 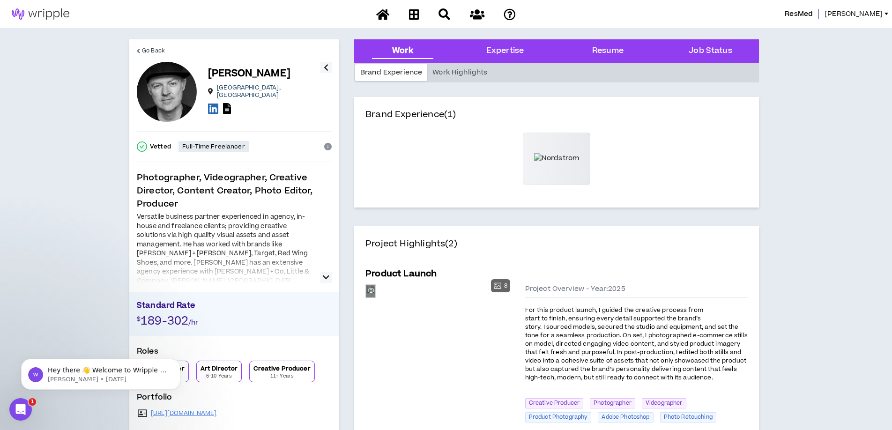 I want to click on img: Nordstrom, so click(x=557, y=158).